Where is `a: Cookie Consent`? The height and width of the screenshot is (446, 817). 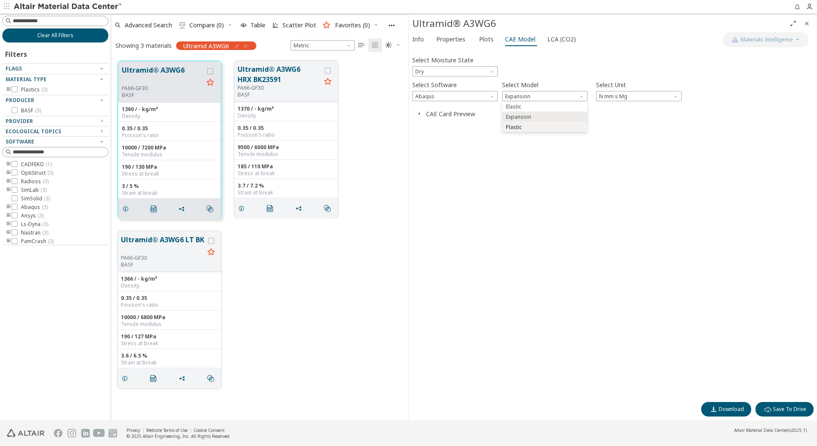
a: Cookie Consent is located at coordinates (209, 430).